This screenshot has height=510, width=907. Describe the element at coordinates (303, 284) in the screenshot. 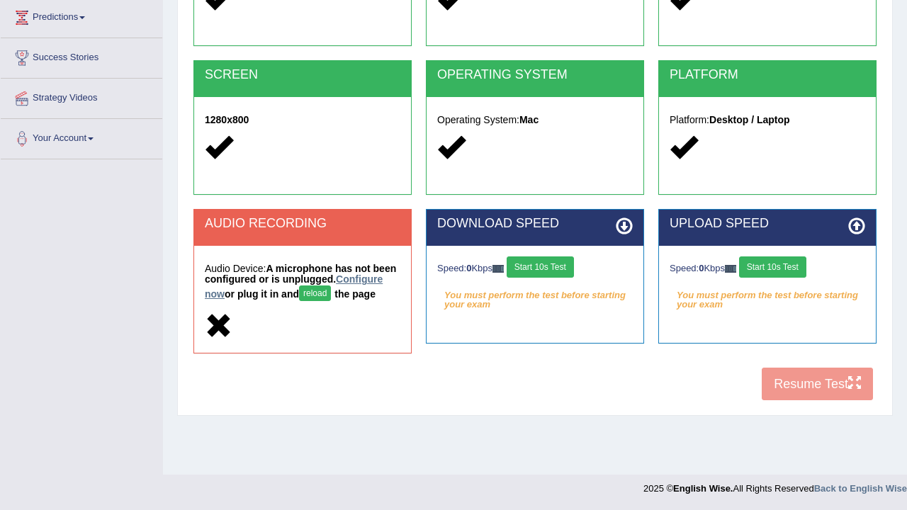

I see `h5: Audio Device:` at that location.